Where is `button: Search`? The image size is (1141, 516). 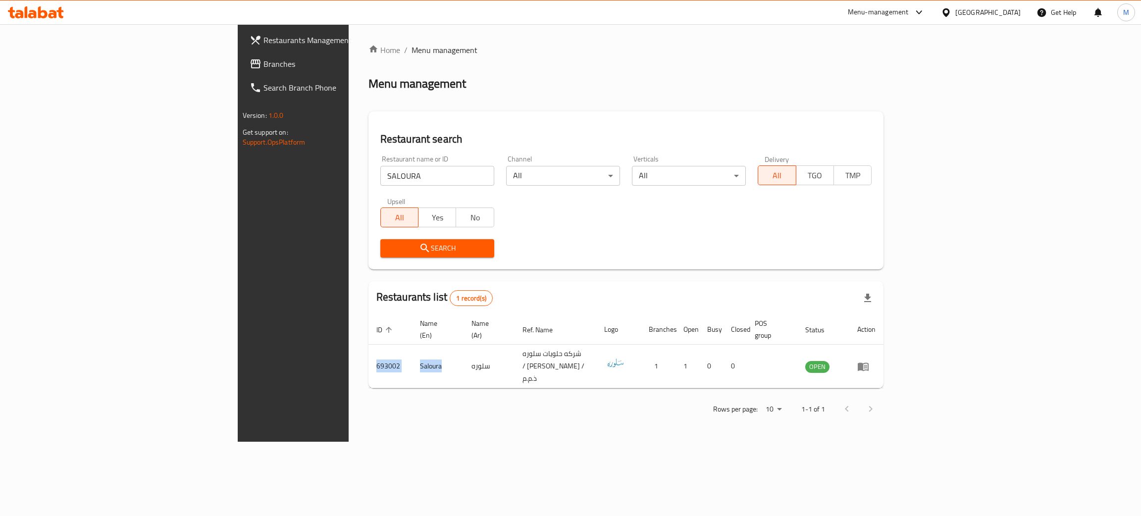
button: Search is located at coordinates (437, 248).